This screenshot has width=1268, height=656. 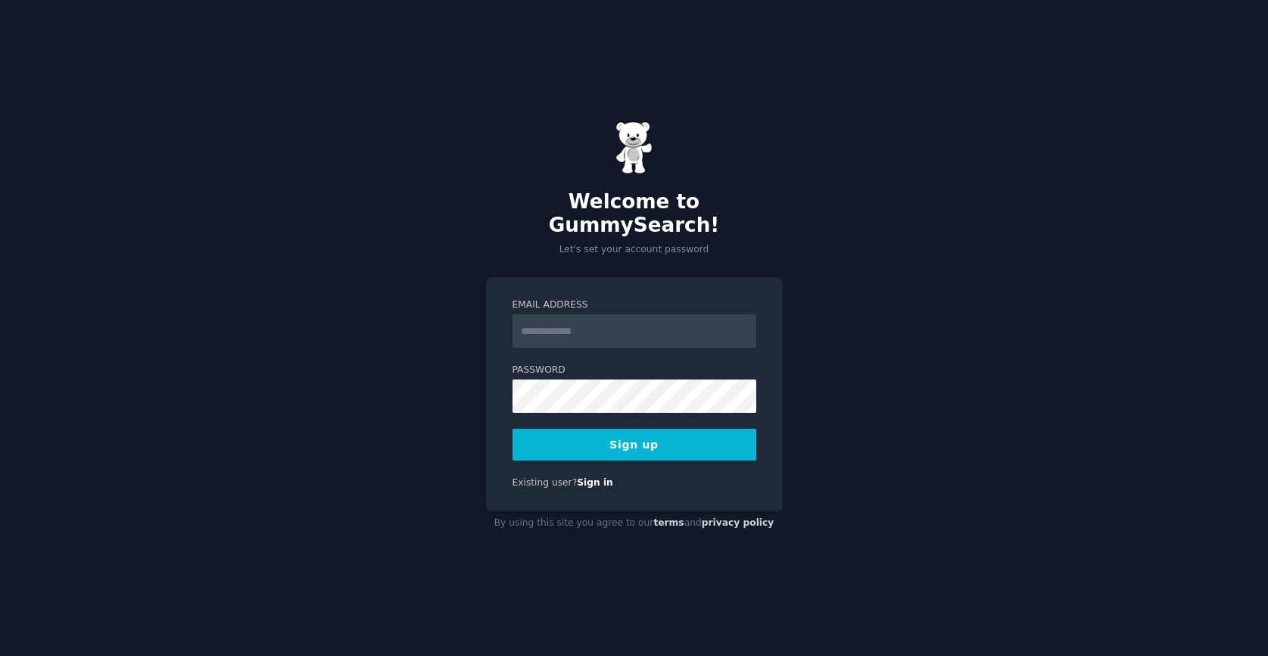 I want to click on img: Gummy Bear, so click(x=635, y=148).